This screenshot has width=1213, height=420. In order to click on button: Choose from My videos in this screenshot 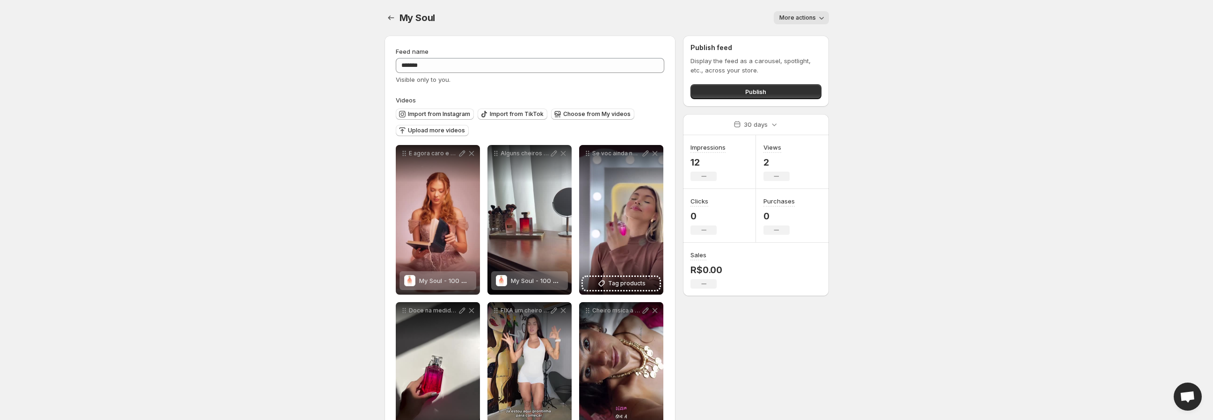, I will do `click(593, 114)`.